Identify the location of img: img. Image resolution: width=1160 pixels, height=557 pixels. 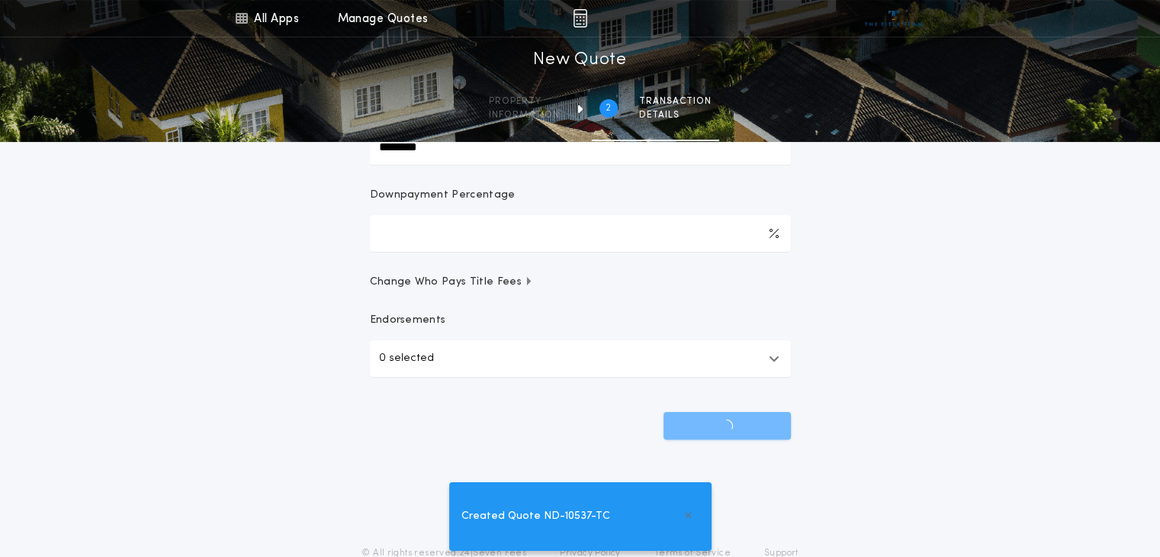
(580, 18).